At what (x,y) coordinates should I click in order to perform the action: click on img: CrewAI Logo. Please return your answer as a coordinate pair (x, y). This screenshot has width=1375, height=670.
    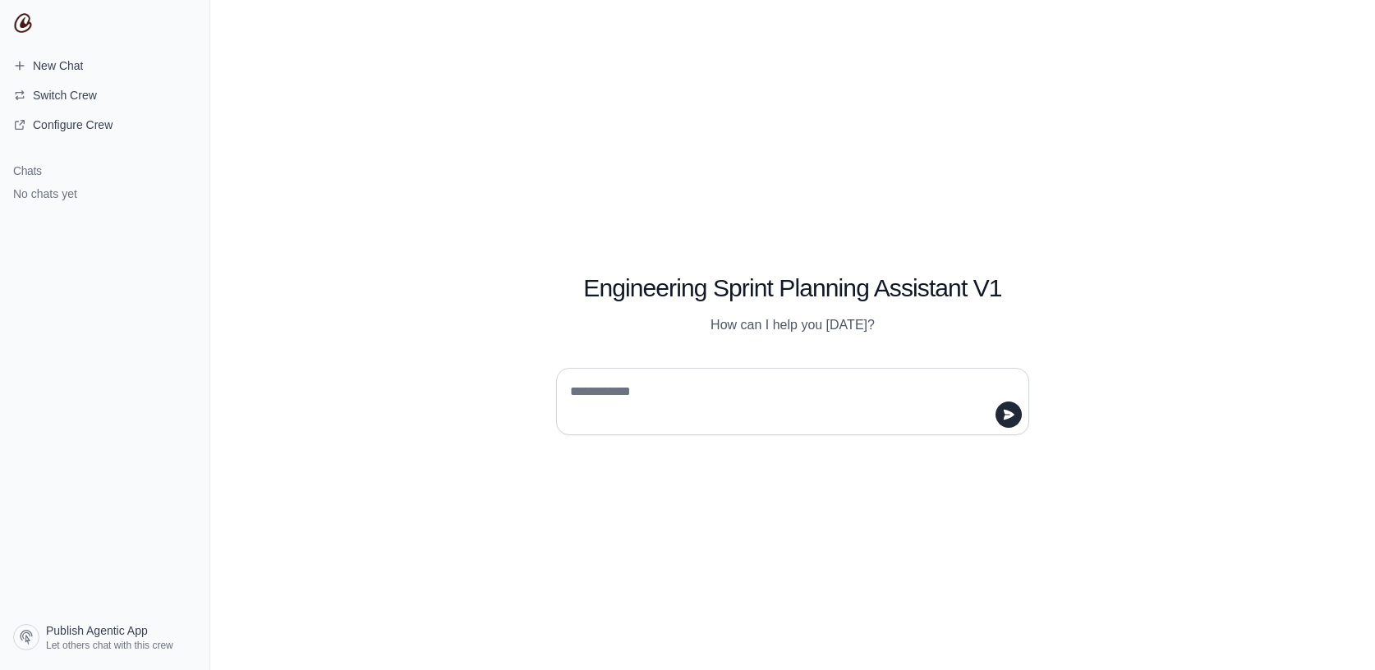
    Looking at the image, I should click on (23, 23).